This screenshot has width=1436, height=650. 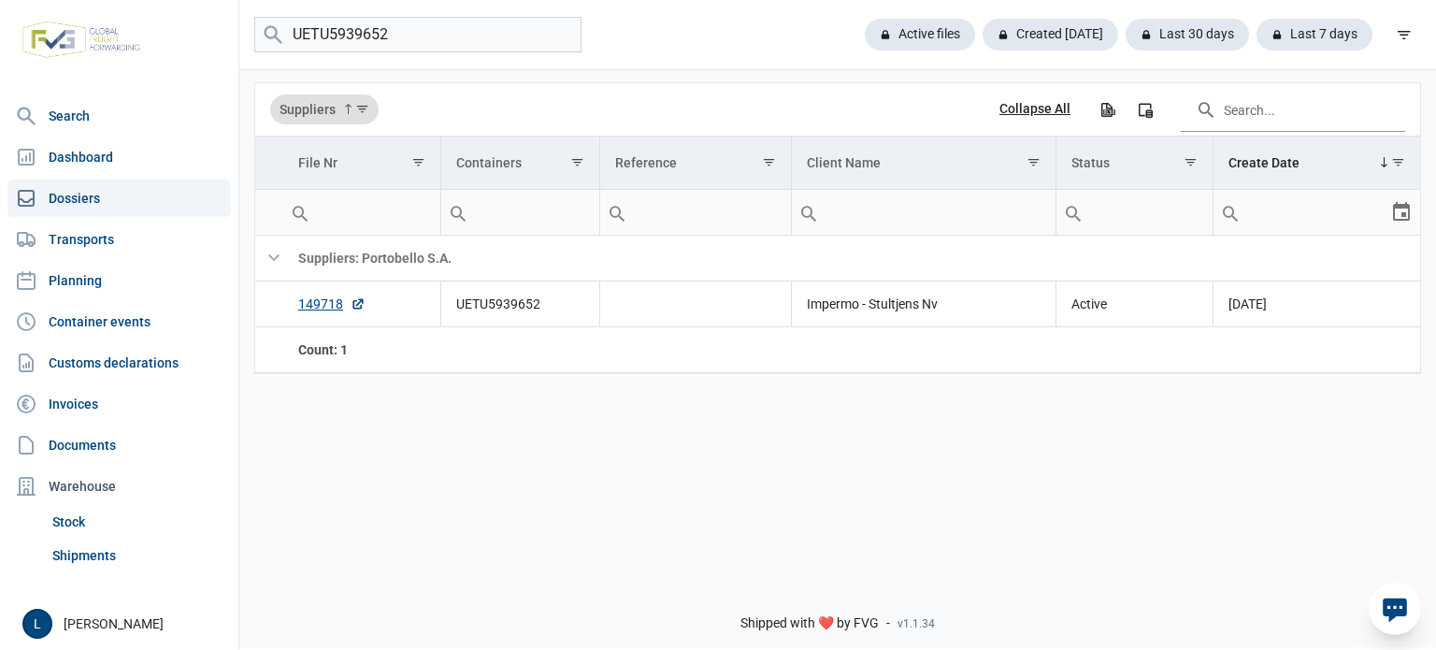 I want to click on input: Search dossiers, so click(x=418, y=35).